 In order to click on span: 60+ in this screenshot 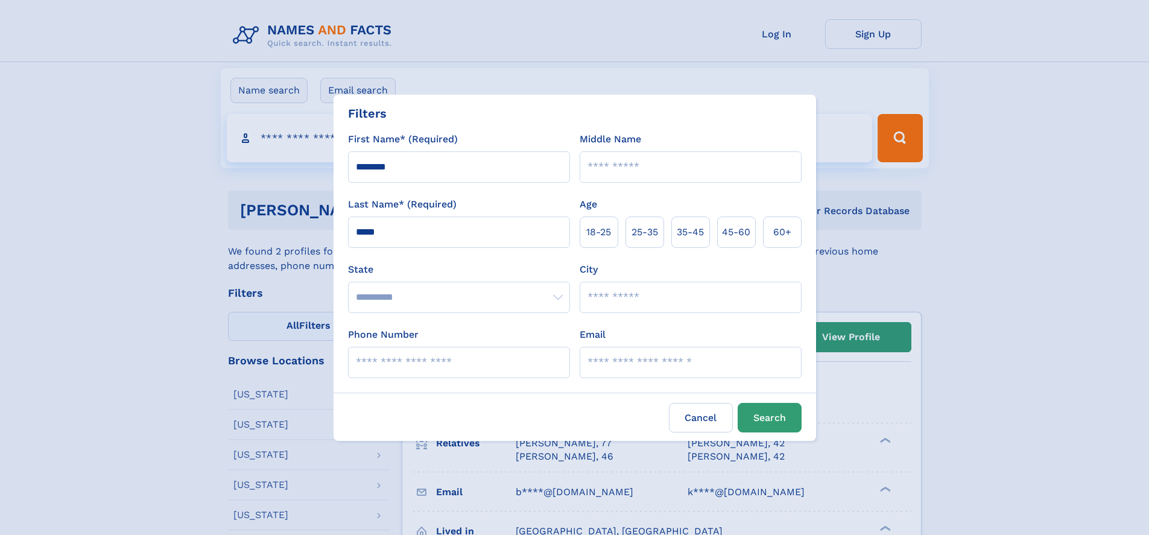, I will do `click(782, 232)`.